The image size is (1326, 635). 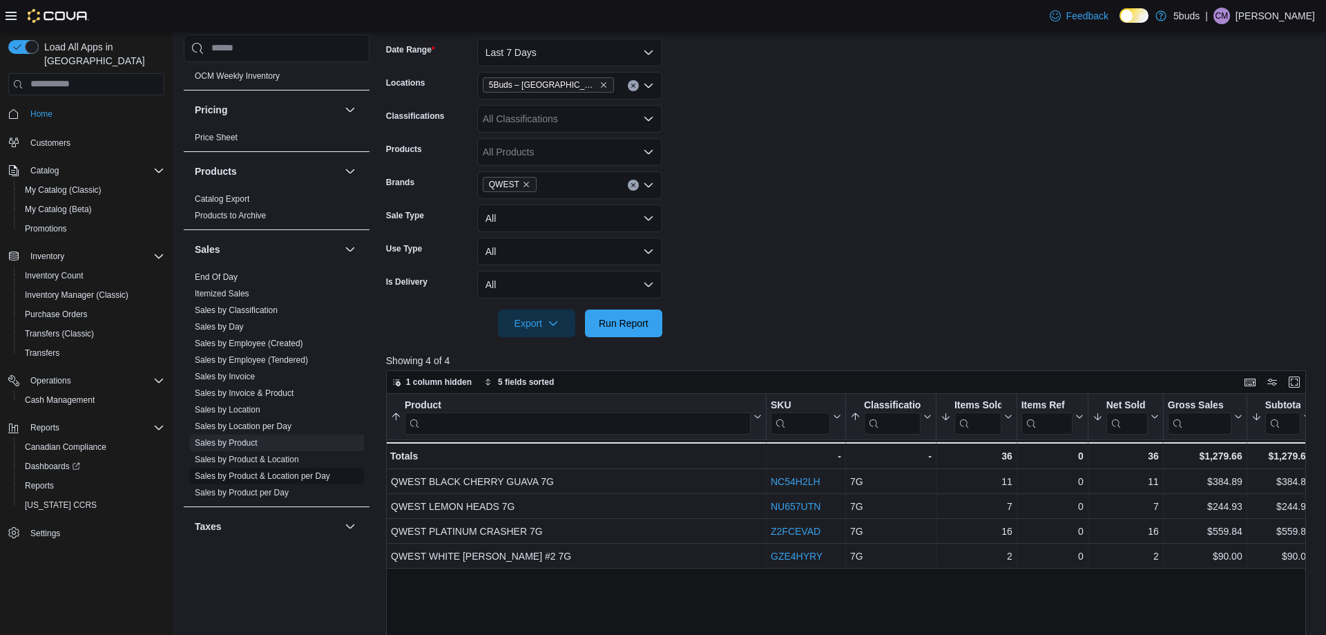 What do you see at coordinates (404, 249) in the screenshot?
I see `label: Use Type` at bounding box center [404, 249].